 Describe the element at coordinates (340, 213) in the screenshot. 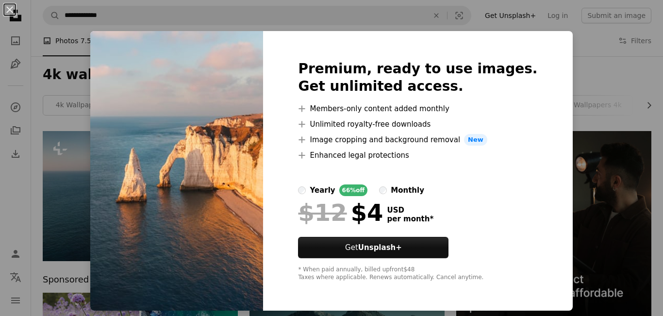

I see `div: $4` at that location.